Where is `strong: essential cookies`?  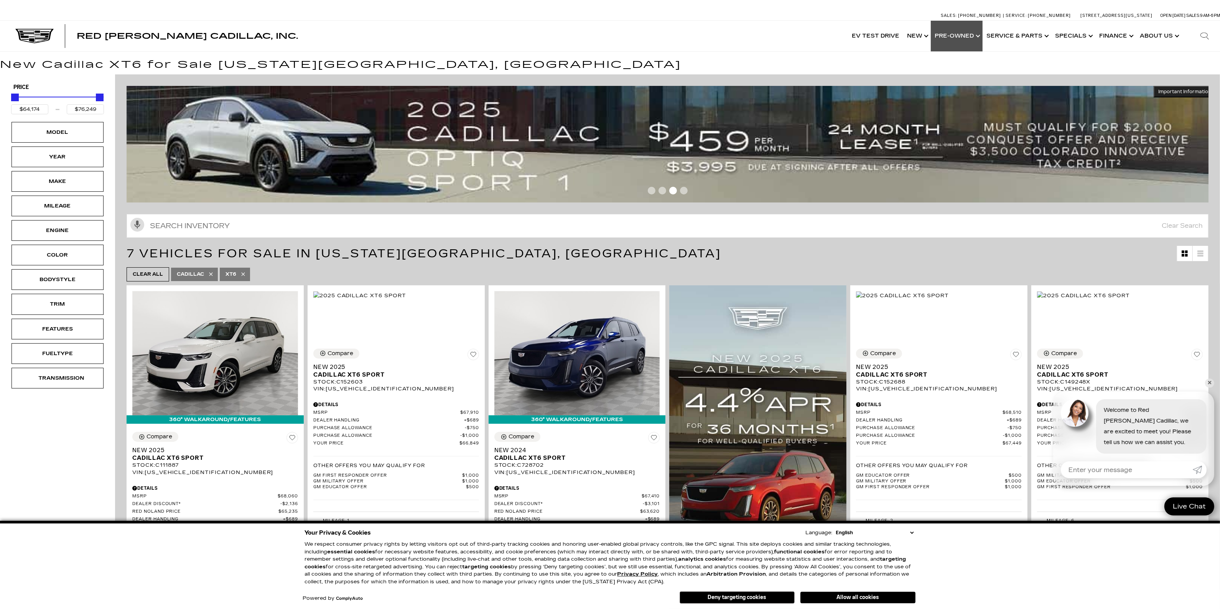
strong: essential cookies is located at coordinates (351, 552).